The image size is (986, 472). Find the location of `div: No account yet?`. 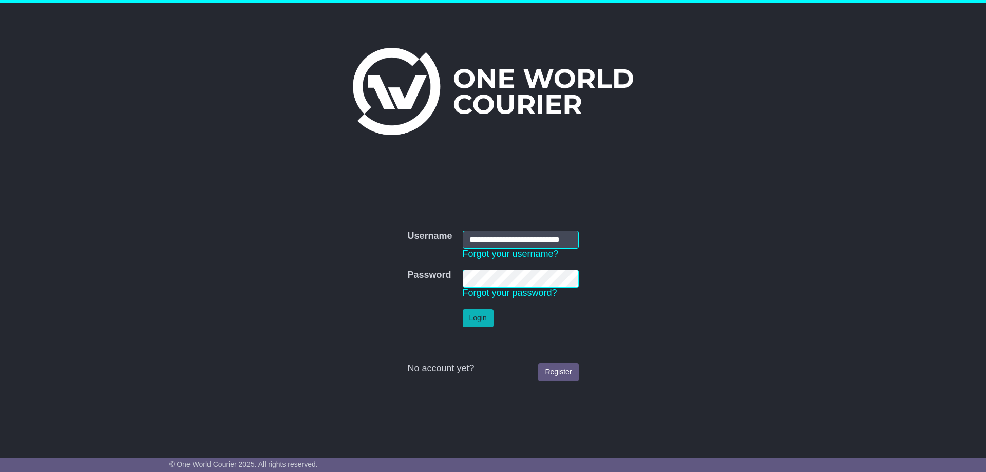

div: No account yet? is located at coordinates (492, 369).